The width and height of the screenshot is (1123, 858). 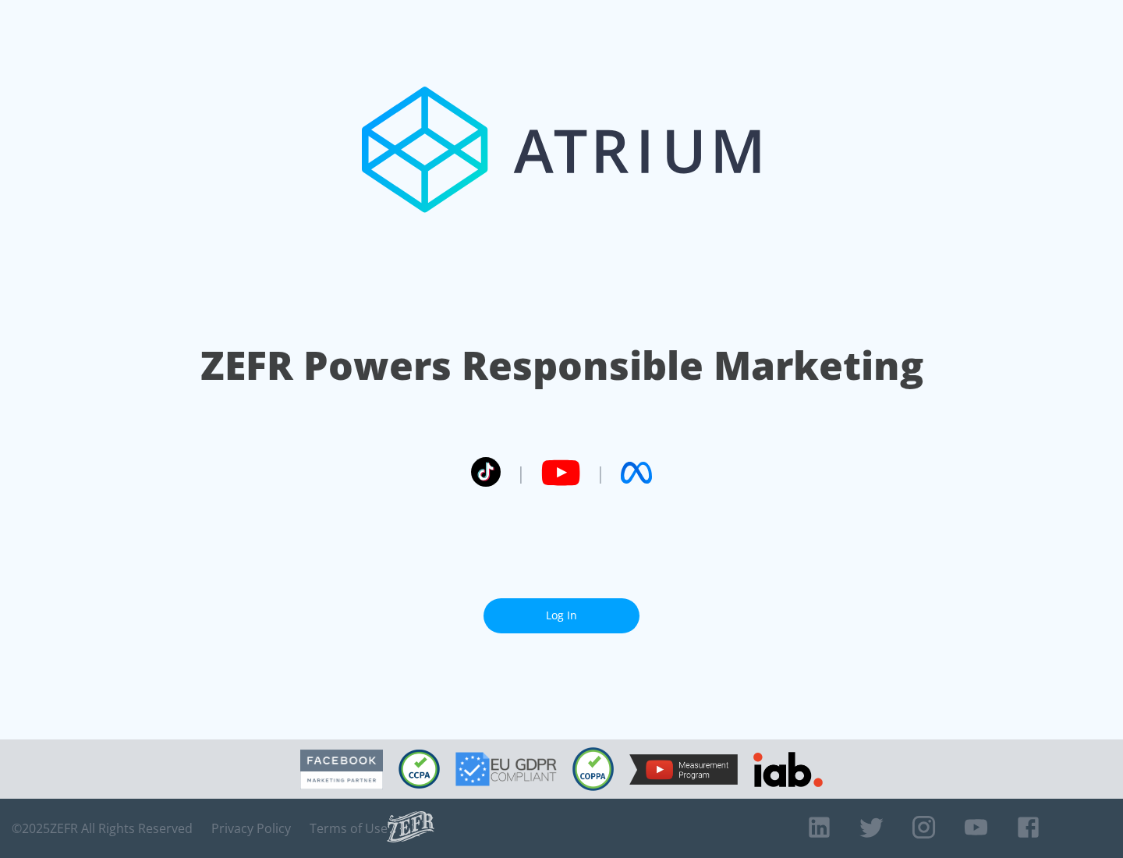 What do you see at coordinates (562, 365) in the screenshot?
I see `h1: ZEFR Powers Responsible Marketing` at bounding box center [562, 365].